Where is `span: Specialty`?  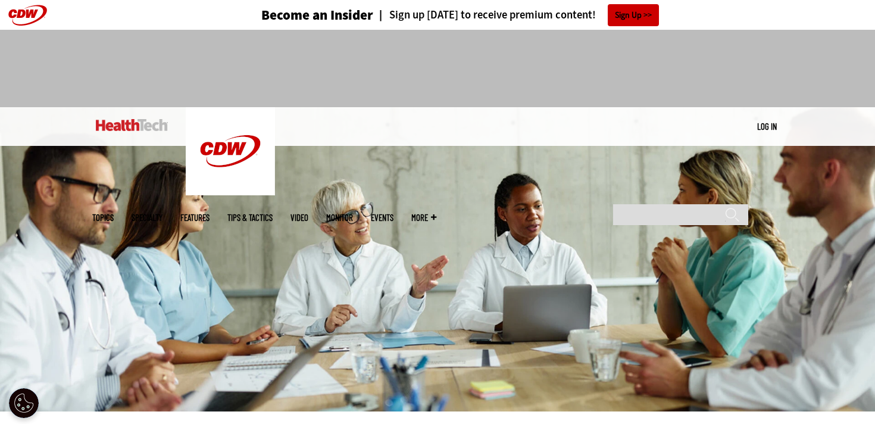
span: Specialty is located at coordinates (147, 217).